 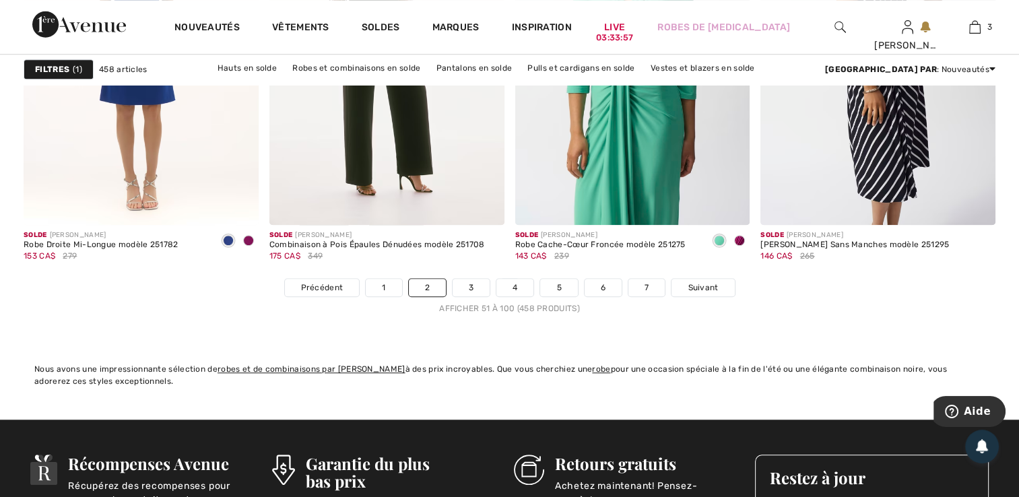 What do you see at coordinates (474, 68) in the screenshot?
I see `a: Pantalons en solde` at bounding box center [474, 68].